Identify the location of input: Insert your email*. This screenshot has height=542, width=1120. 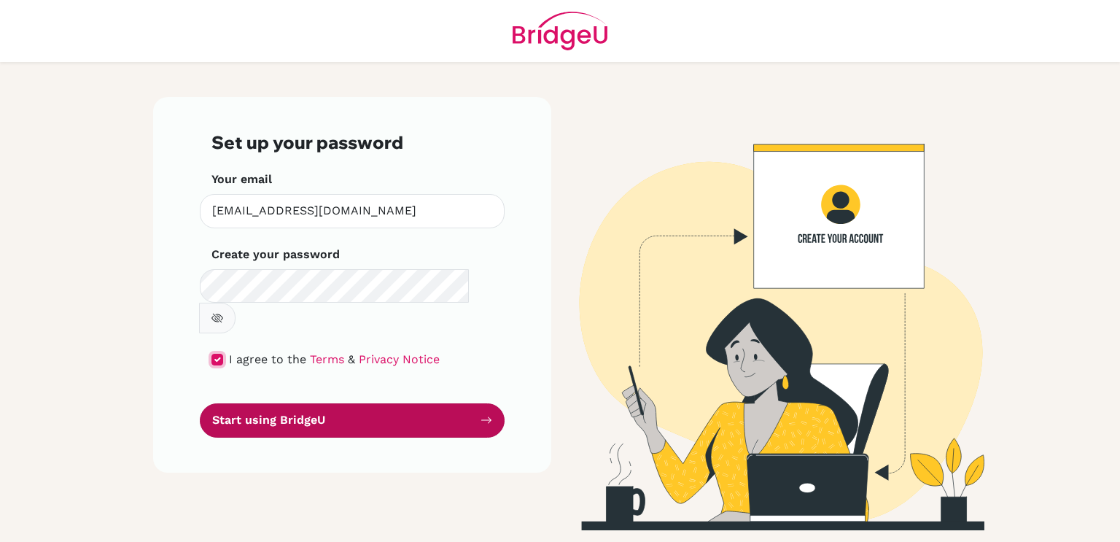
(352, 211).